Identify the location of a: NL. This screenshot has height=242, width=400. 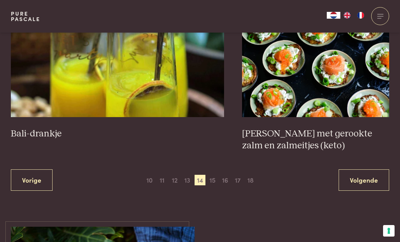
(333, 15).